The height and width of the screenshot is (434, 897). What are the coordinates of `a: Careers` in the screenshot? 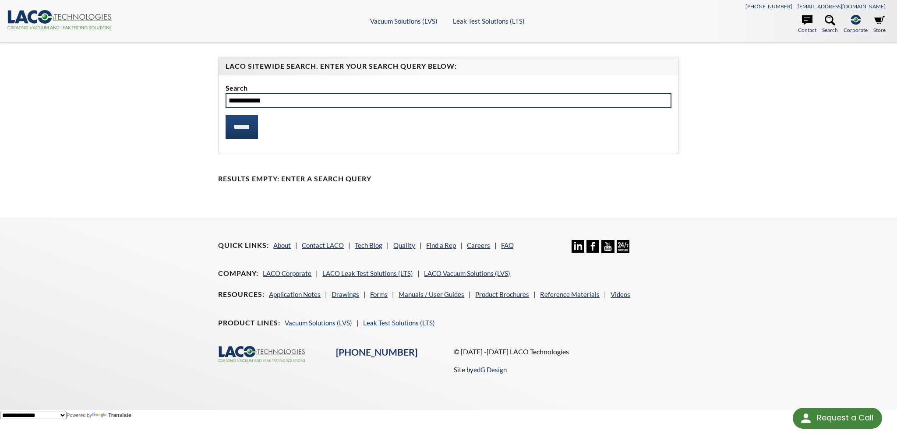 It's located at (478, 245).